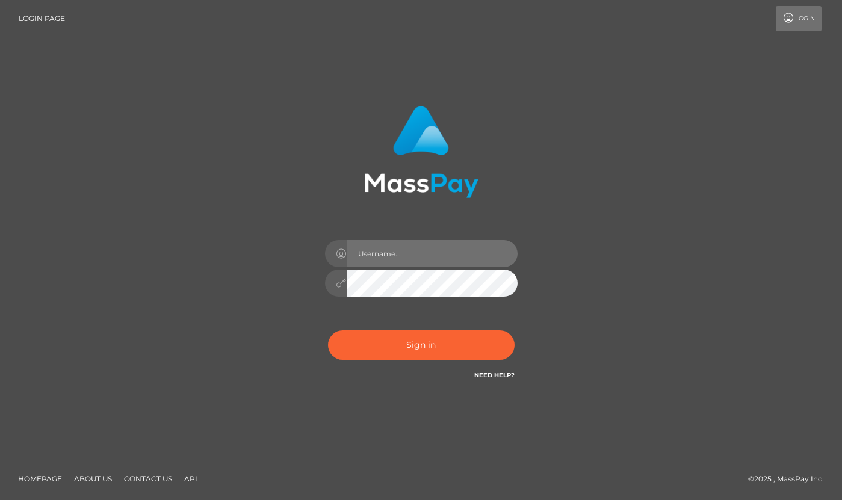 This screenshot has height=500, width=842. I want to click on button: Sign in, so click(421, 345).